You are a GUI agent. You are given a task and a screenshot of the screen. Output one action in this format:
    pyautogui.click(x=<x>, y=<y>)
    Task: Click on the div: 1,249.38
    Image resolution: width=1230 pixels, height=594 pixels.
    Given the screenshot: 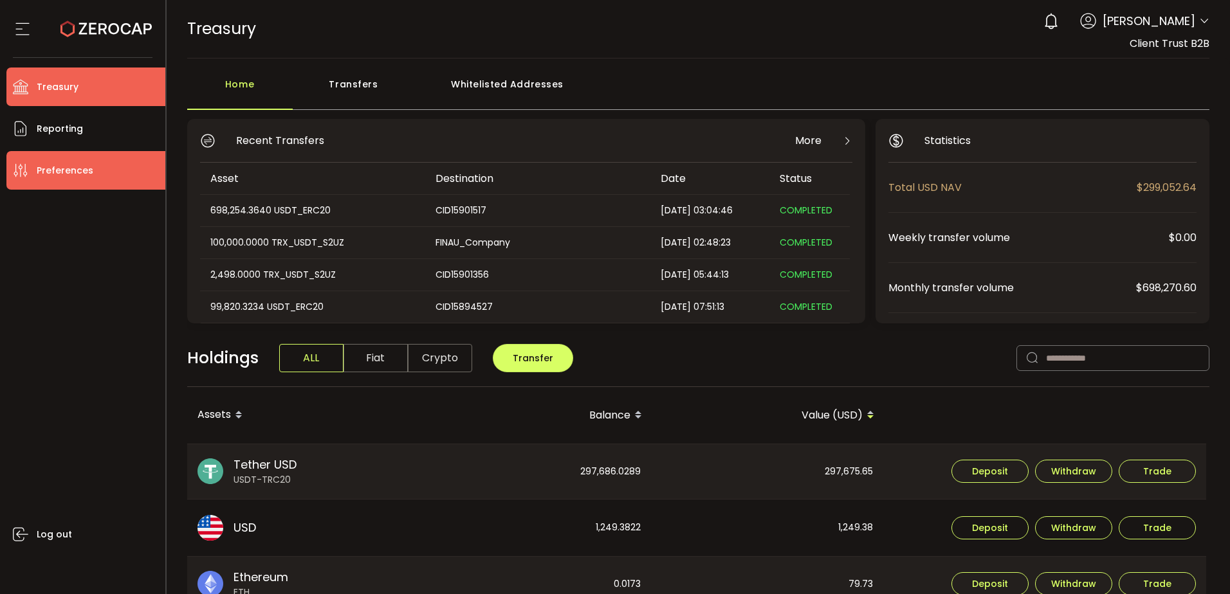 What is the action you would take?
    pyautogui.click(x=768, y=528)
    